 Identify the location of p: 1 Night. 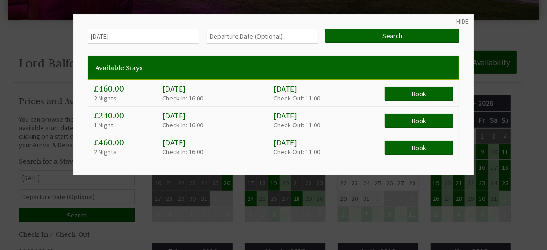
(128, 125).